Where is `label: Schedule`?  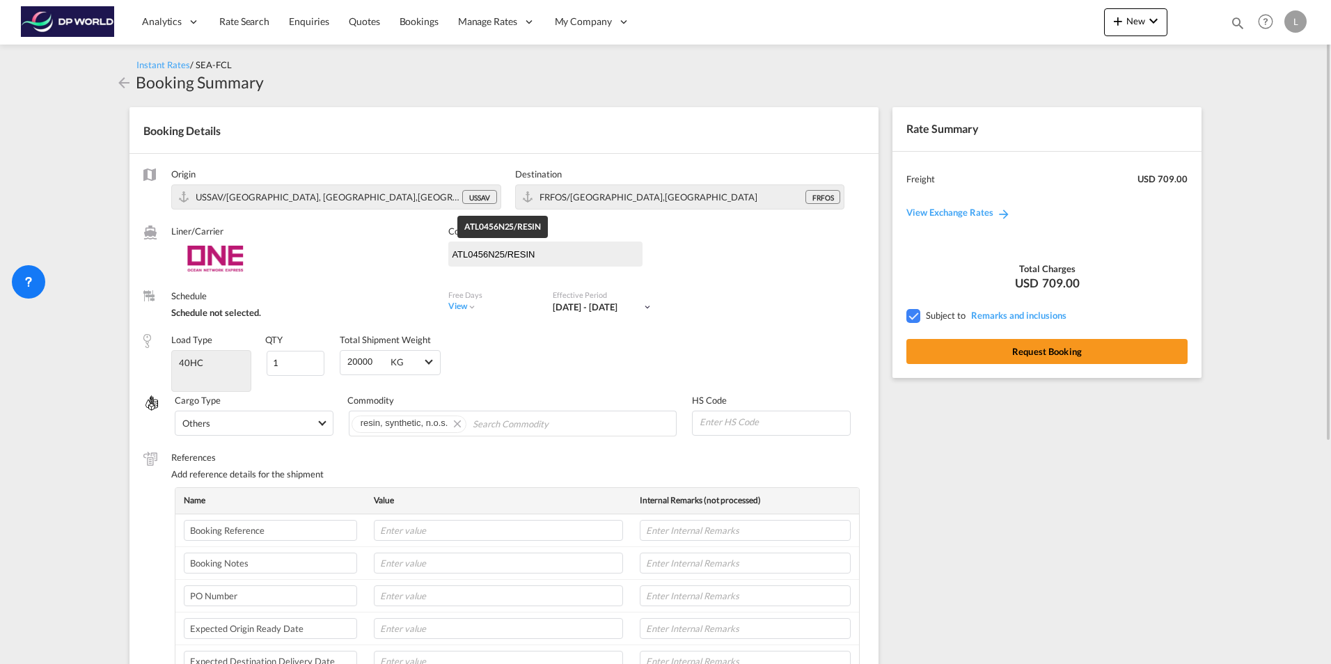 label: Schedule is located at coordinates (303, 296).